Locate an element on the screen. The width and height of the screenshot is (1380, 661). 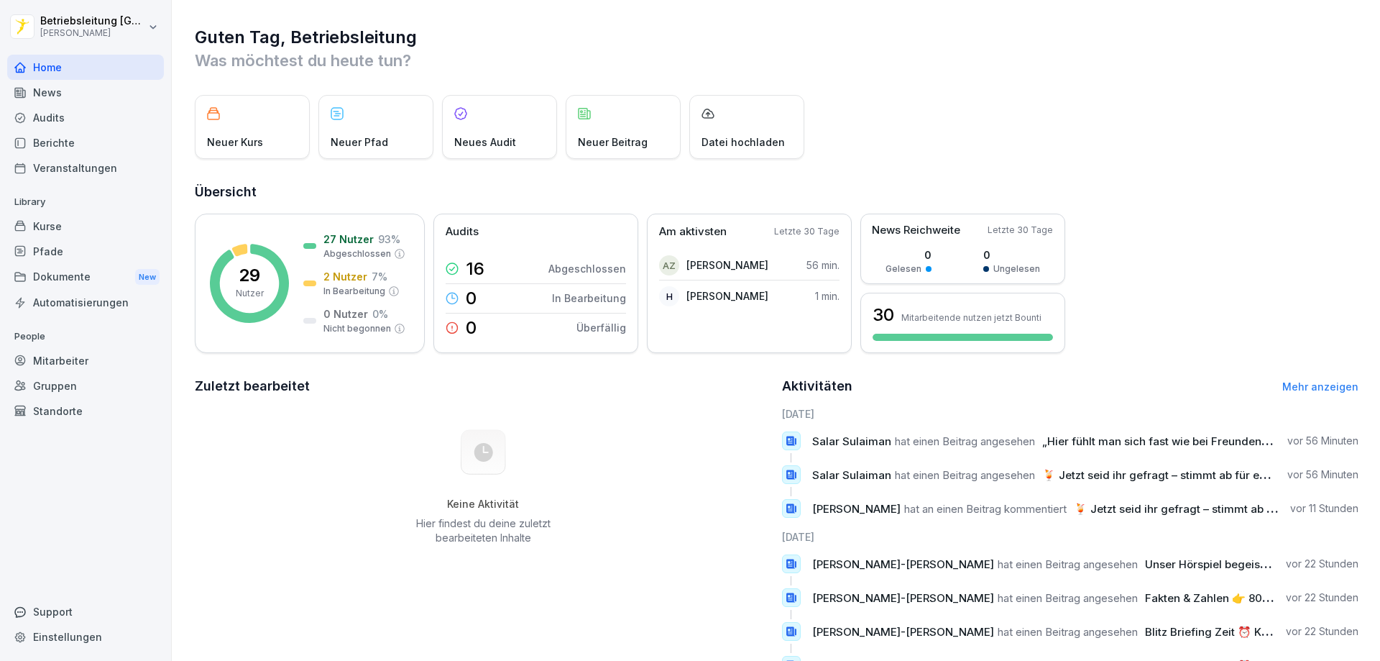
a: News is located at coordinates (86, 92).